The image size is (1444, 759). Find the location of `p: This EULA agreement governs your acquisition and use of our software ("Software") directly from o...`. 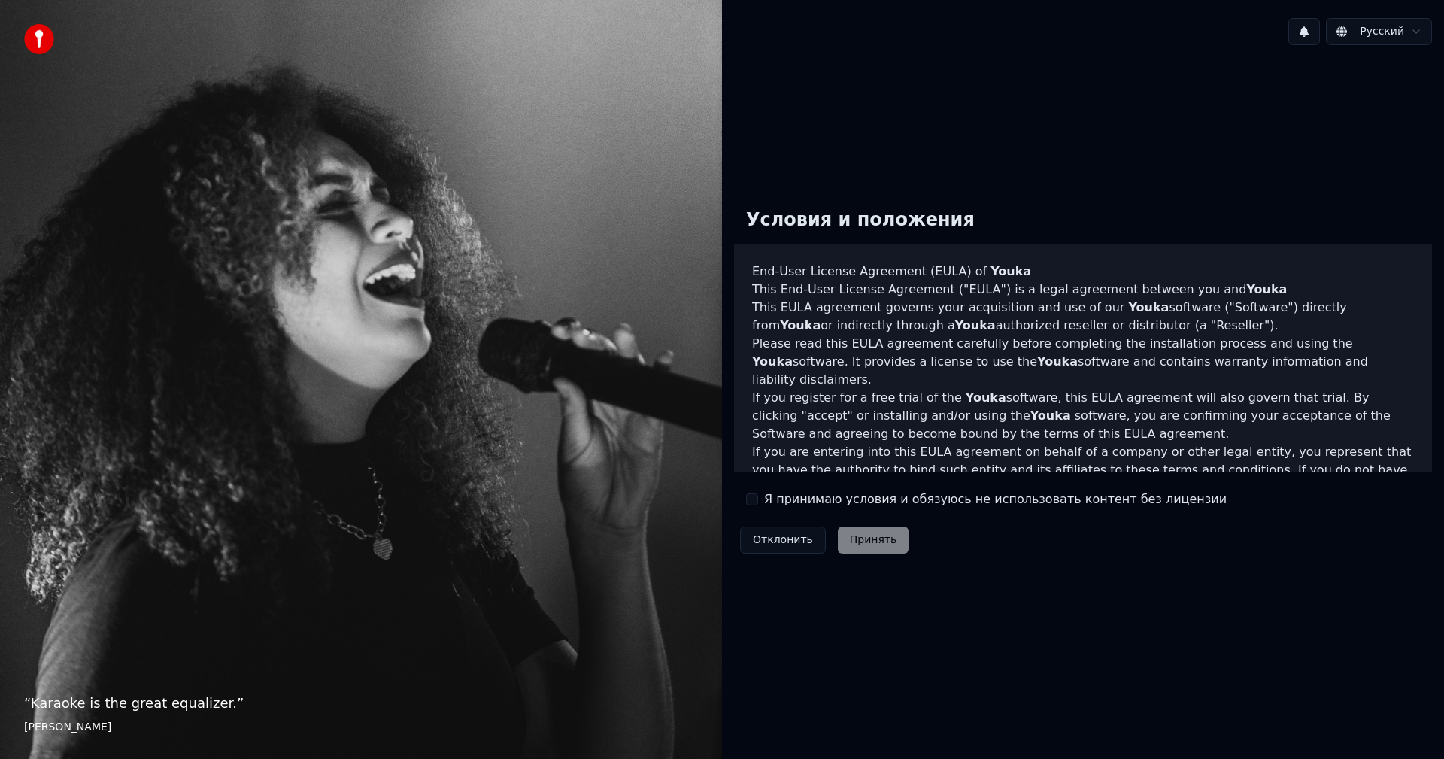

p: This EULA agreement governs your acquisition and use of our software ("Software") directly from o... is located at coordinates (1083, 317).